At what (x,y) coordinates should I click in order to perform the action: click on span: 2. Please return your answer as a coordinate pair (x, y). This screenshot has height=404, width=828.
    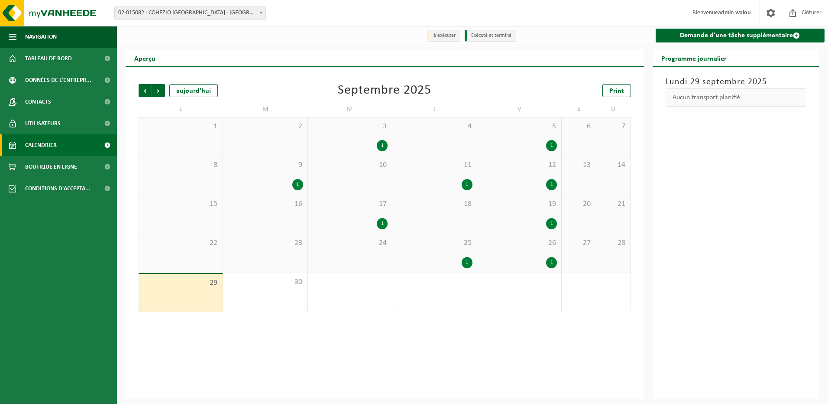
    Looking at the image, I should click on (265, 127).